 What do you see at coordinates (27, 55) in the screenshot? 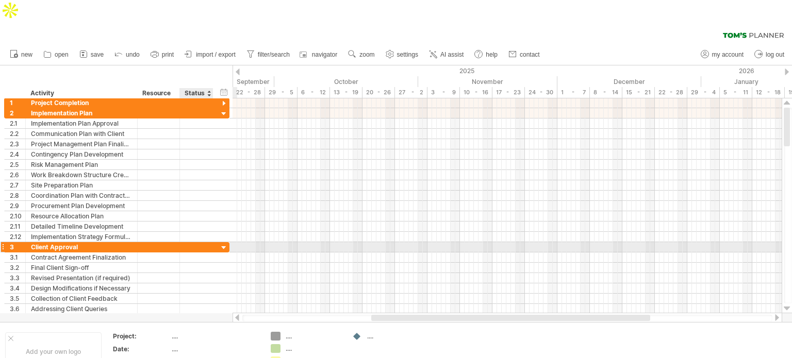
I see `span: new` at bounding box center [27, 55].